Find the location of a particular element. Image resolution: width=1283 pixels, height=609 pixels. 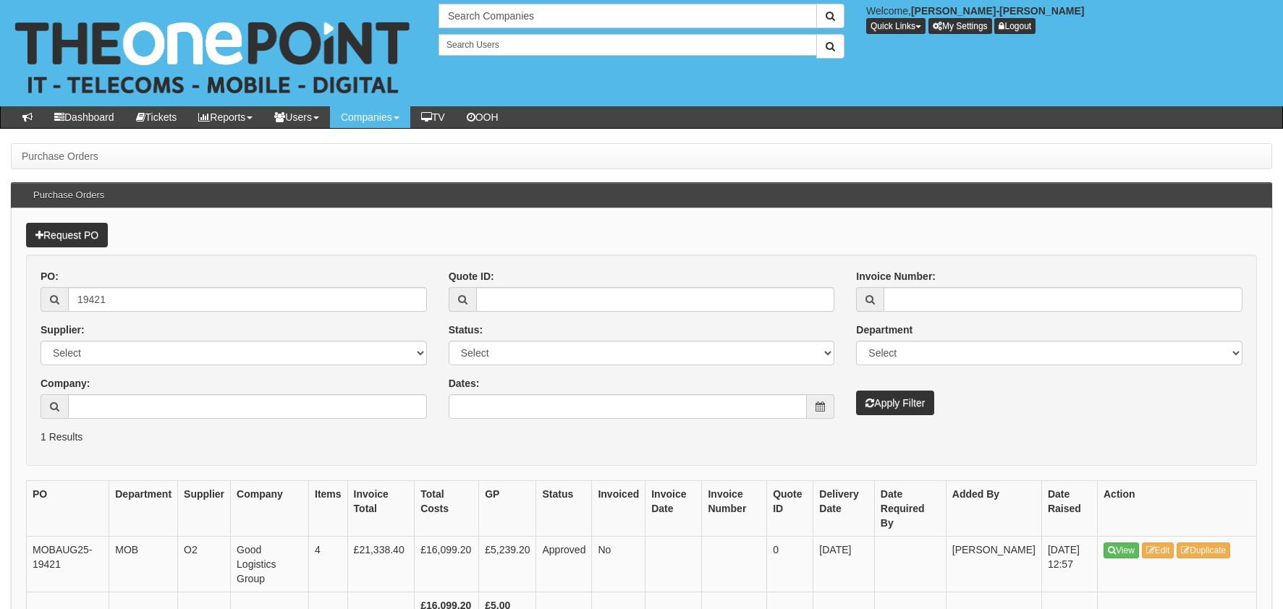

th: Invoice Total is located at coordinates (381, 508).